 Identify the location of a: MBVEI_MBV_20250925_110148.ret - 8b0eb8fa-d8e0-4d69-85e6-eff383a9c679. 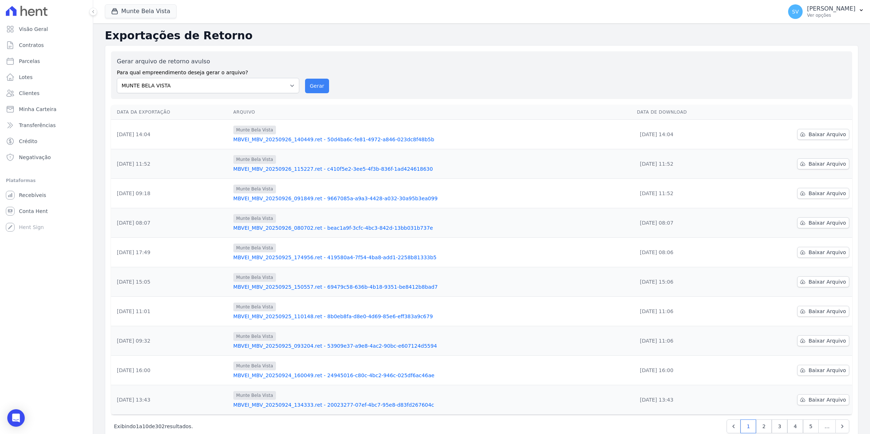
(432, 316).